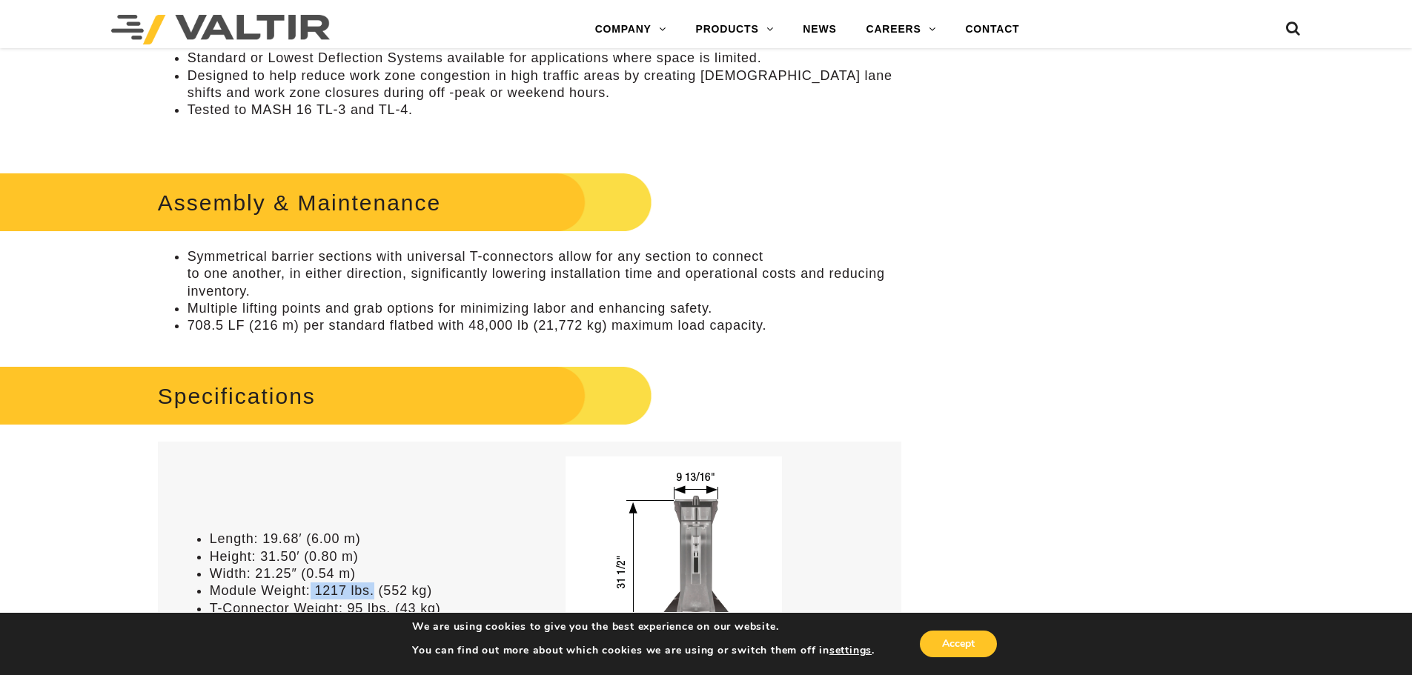 This screenshot has width=1412, height=675. I want to click on img: Valtir, so click(220, 30).